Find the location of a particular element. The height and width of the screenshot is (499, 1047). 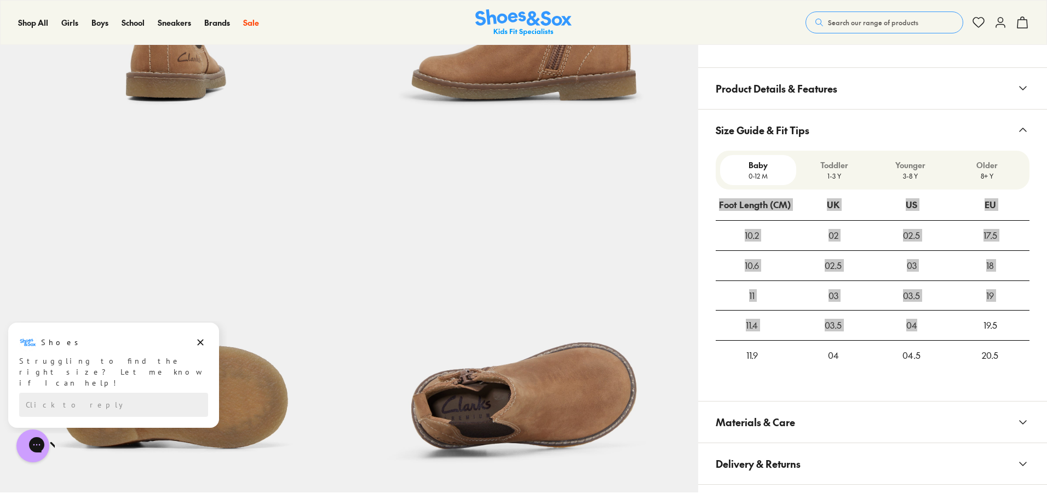

p: 1-3 Y is located at coordinates (834, 176).